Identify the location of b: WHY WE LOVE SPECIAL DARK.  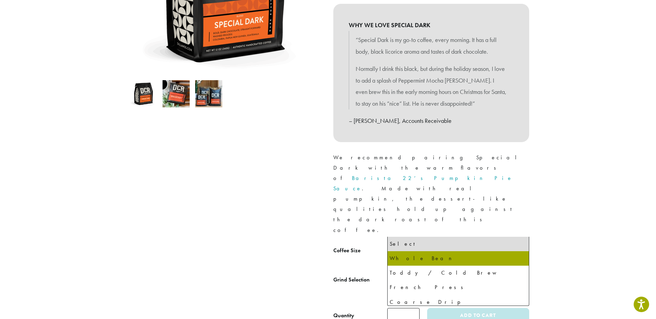
(432, 25).